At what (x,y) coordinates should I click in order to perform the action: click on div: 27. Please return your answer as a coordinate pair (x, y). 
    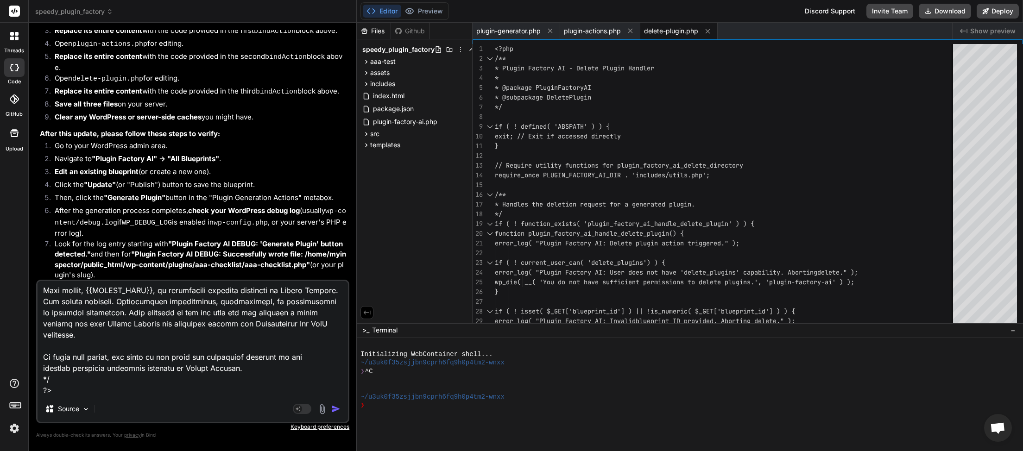
    Looking at the image, I should click on (478, 302).